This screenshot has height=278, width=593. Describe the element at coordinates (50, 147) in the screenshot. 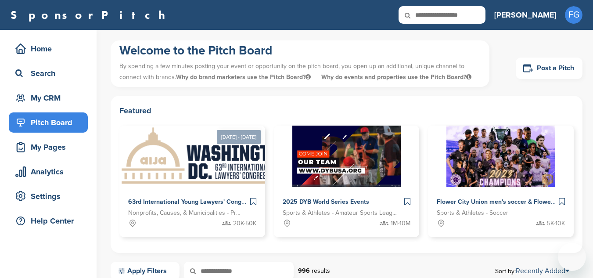

I see `div: My Pages` at that location.